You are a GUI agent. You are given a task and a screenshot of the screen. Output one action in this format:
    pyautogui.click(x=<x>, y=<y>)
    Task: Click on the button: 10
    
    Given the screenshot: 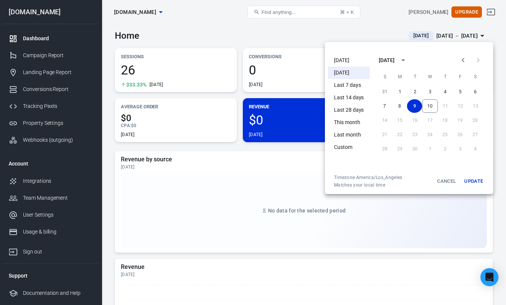 What is the action you would take?
    pyautogui.click(x=430, y=106)
    